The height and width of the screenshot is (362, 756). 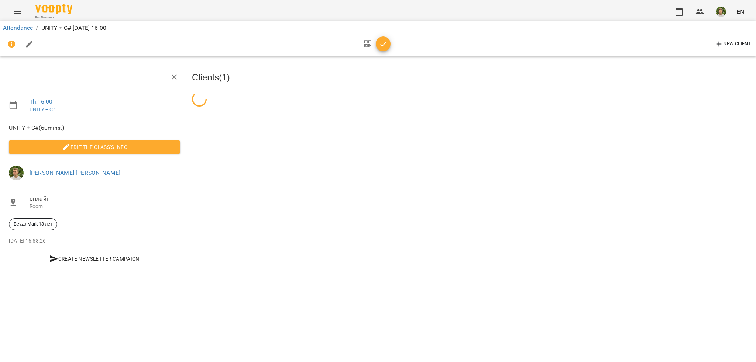 What do you see at coordinates (378, 28) in the screenshot?
I see `nav: breadcrumb` at bounding box center [378, 28].